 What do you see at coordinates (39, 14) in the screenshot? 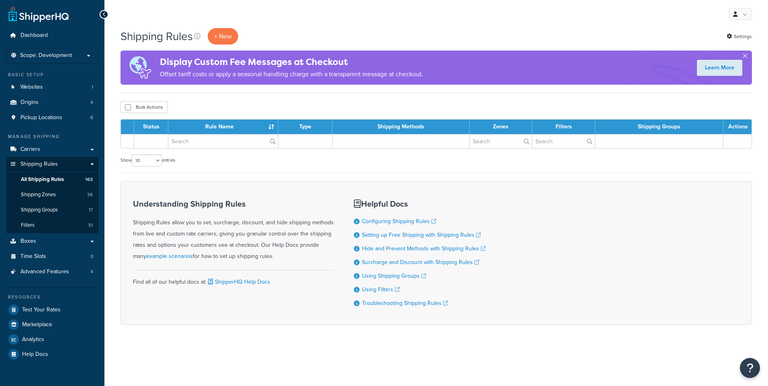
I see `a: ShipperHQ Home` at bounding box center [39, 14].